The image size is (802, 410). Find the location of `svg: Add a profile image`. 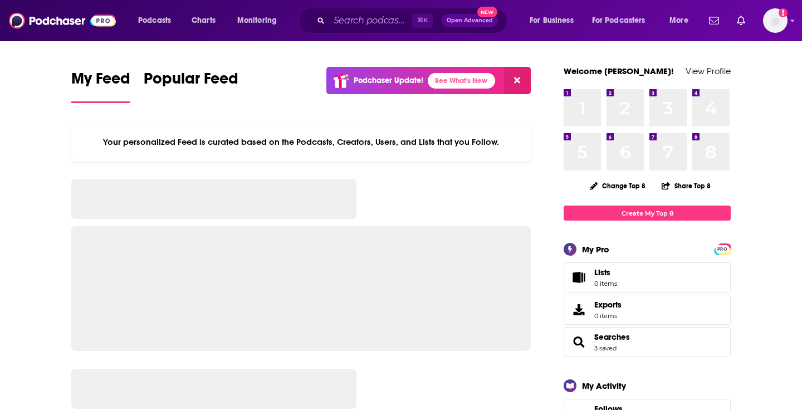

svg: Add a profile image is located at coordinates (783, 13).